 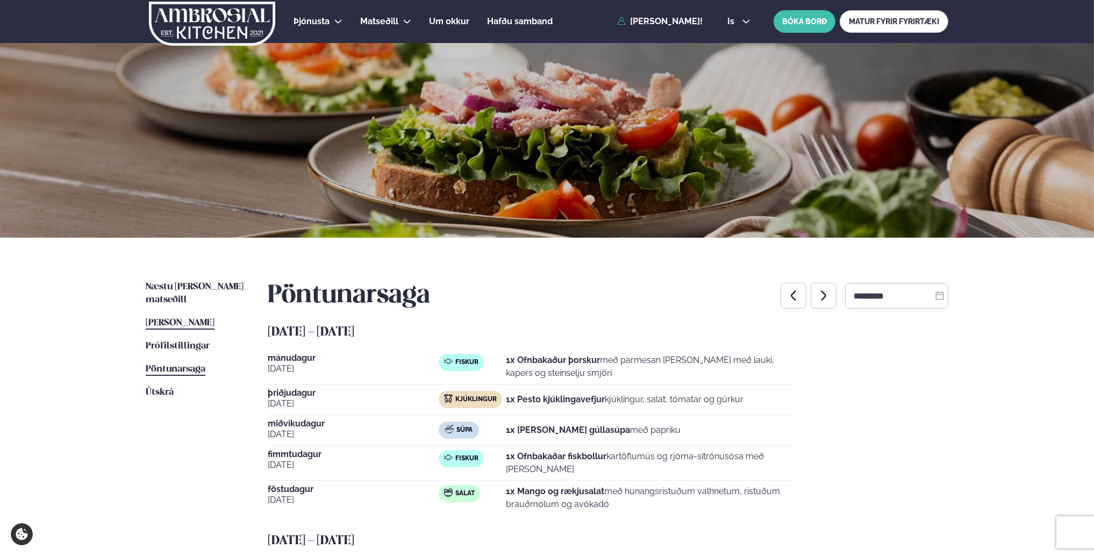 I want to click on span: föstudagur, so click(x=353, y=489).